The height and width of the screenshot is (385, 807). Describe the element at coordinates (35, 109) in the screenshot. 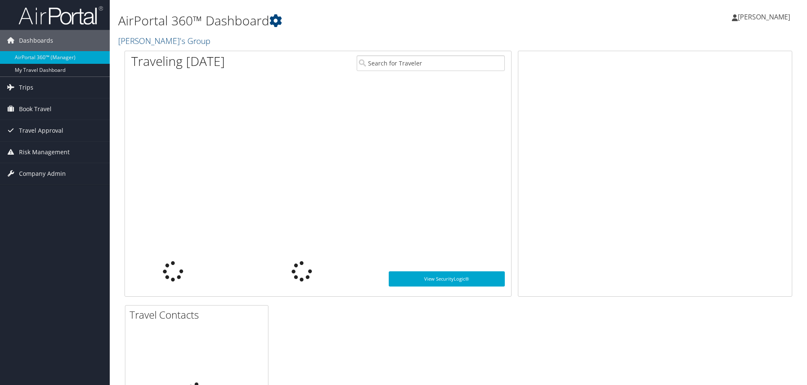

I see `span: Book Travel` at that location.